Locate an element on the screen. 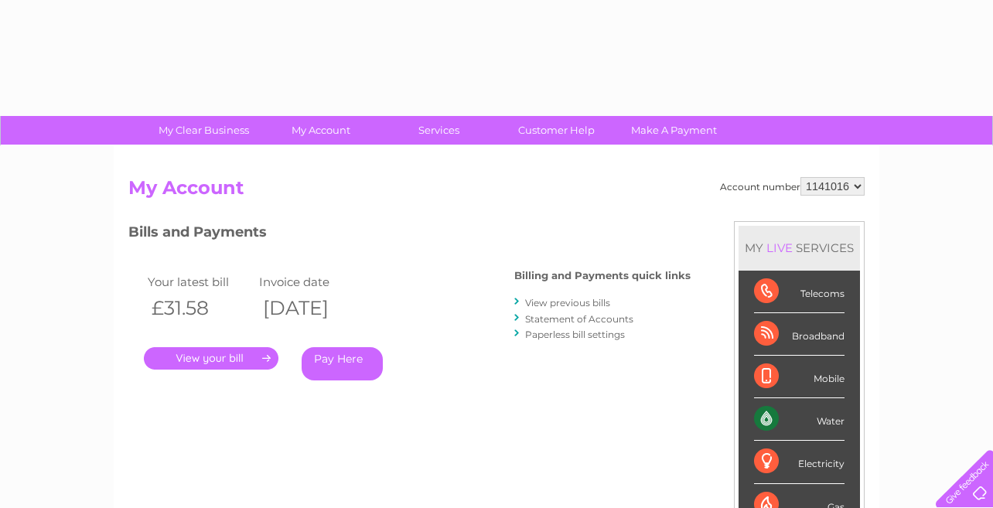 The image size is (993, 508). div: Electricity is located at coordinates (799, 462).